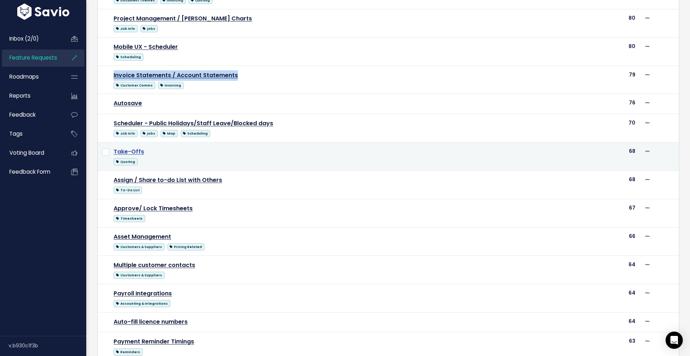 This screenshot has width=690, height=356. I want to click on a: Assign / Share to-do List with Others, so click(168, 180).